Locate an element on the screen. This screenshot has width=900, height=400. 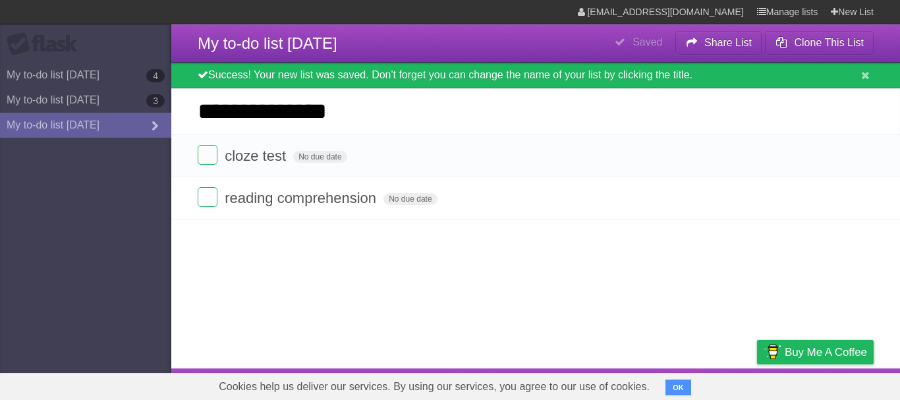
span: Buy me a coffee is located at coordinates (826, 352).